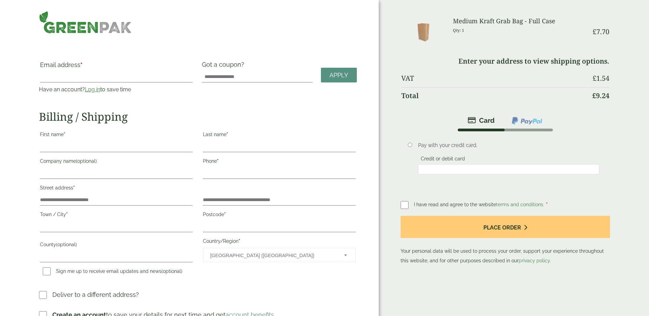 The width and height of the screenshot is (649, 316). Describe the element at coordinates (338, 75) in the screenshot. I see `a: Apply` at that location.